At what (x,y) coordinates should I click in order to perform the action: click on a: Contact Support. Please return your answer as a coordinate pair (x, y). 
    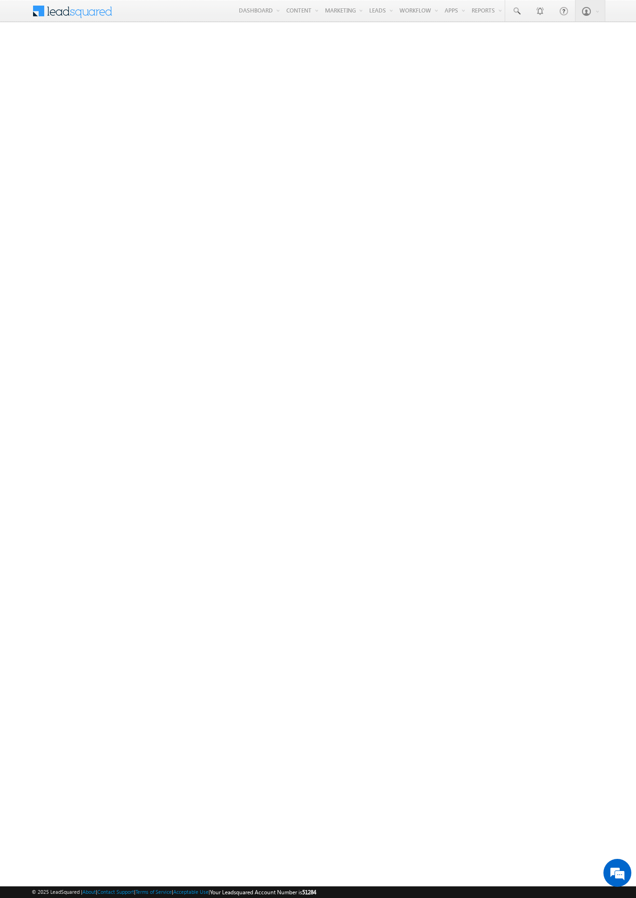
    Looking at the image, I should click on (115, 891).